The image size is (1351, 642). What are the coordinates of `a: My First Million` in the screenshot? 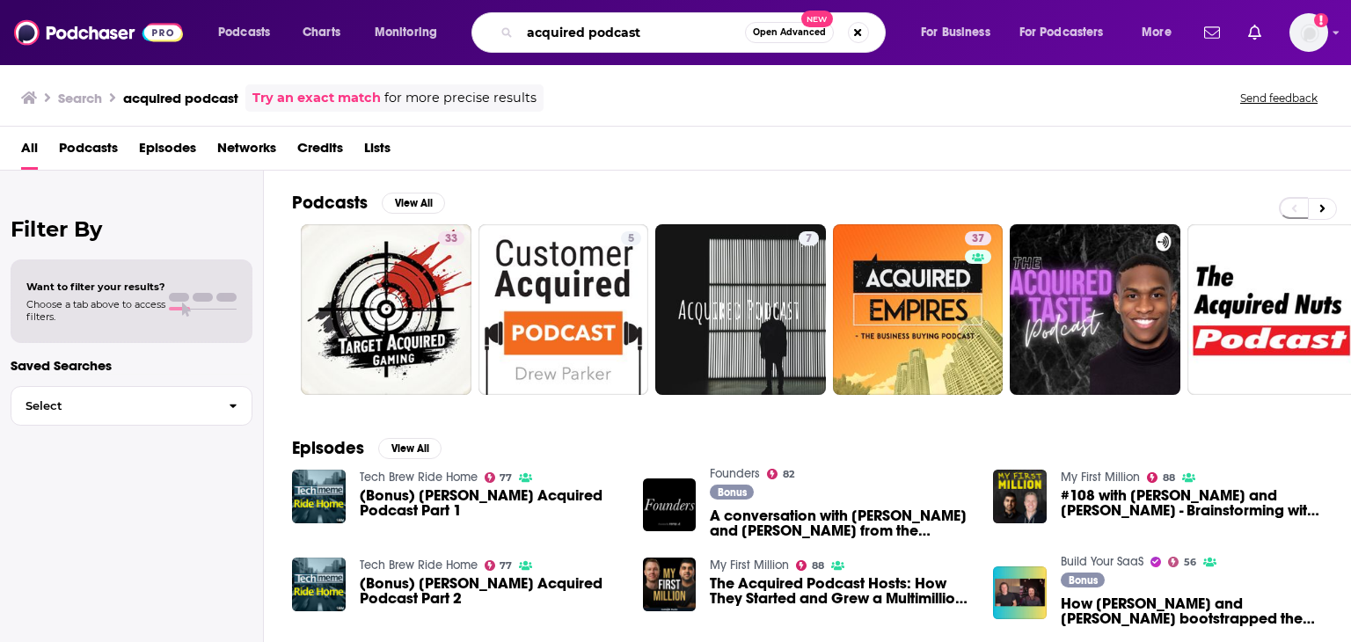 It's located at (749, 565).